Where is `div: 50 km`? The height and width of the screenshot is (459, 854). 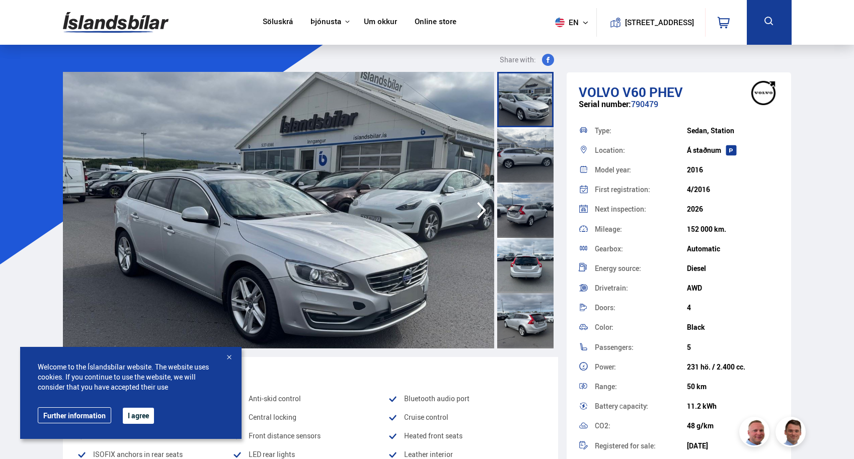 div: 50 km is located at coordinates (733, 387).